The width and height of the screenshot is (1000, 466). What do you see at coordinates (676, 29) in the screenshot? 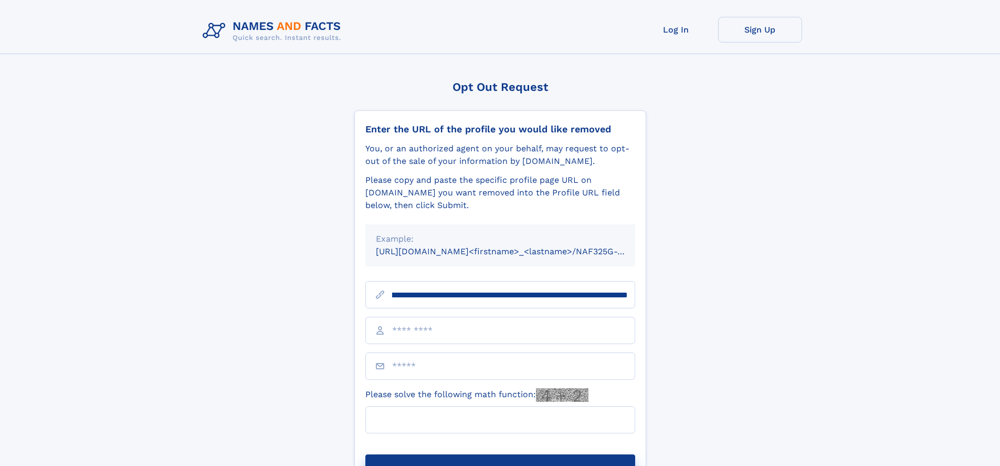
I see `a: Log In` at bounding box center [676, 29].